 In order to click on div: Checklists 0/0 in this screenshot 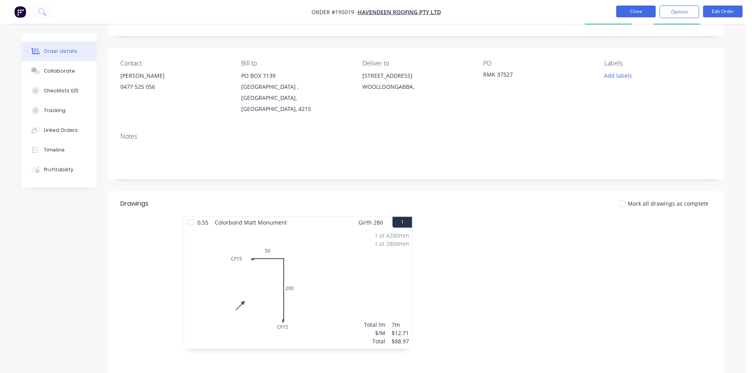, I will do `click(61, 91)`.